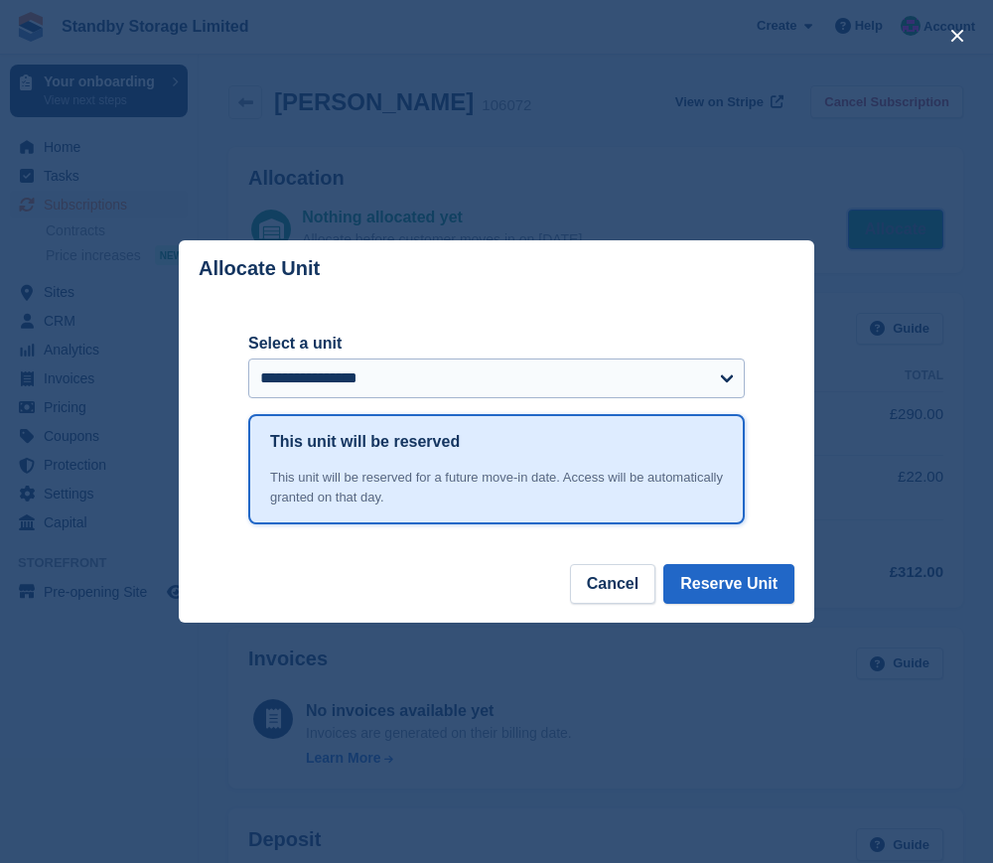  What do you see at coordinates (259, 268) in the screenshot?
I see `p: Allocate Unit` at bounding box center [259, 268].